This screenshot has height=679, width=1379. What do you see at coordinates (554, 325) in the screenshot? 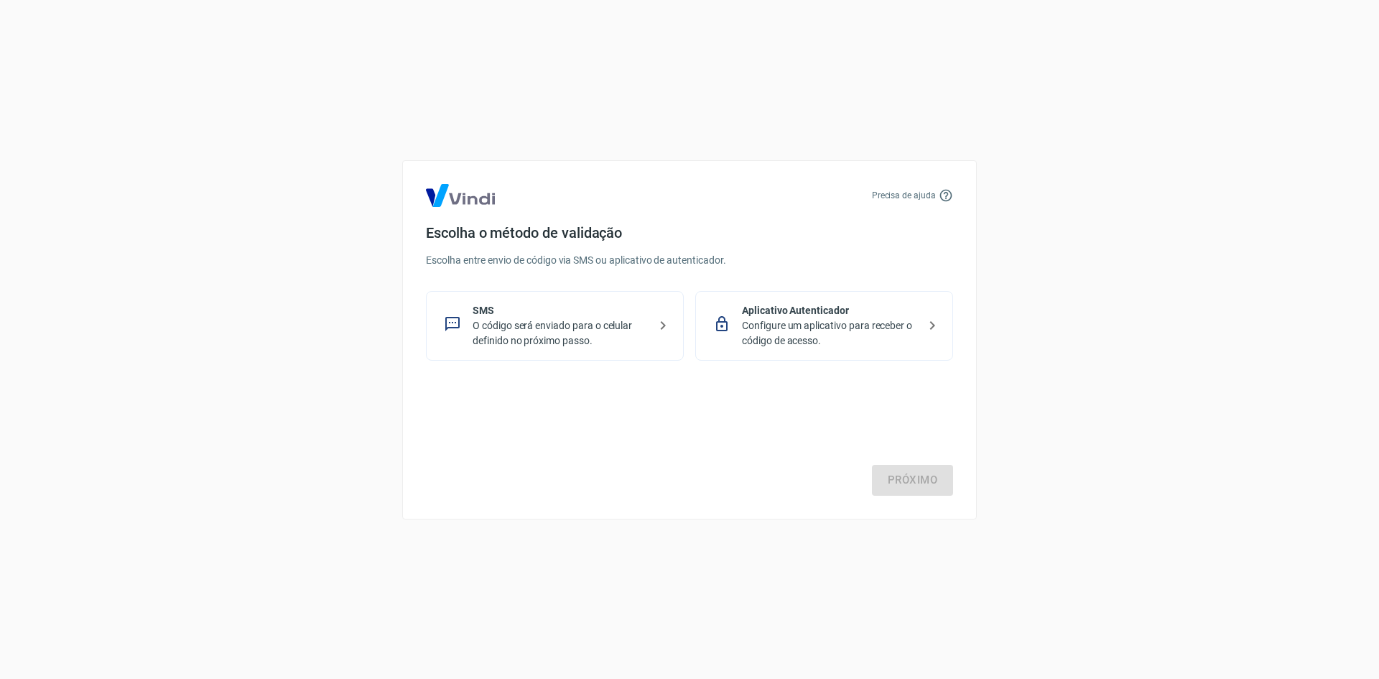
I see `div: SMSO código será enviado para o celular definido no próximo passo.` at bounding box center [554, 325].